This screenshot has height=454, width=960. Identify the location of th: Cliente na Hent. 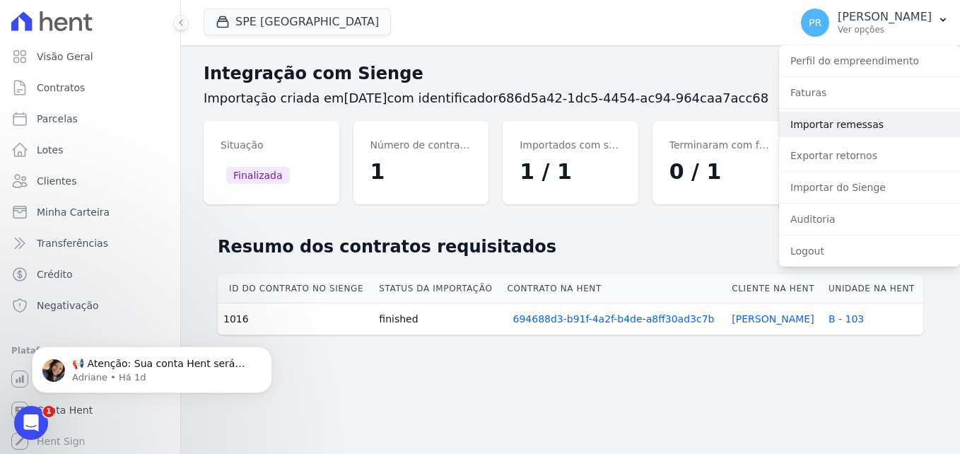
(774, 289).